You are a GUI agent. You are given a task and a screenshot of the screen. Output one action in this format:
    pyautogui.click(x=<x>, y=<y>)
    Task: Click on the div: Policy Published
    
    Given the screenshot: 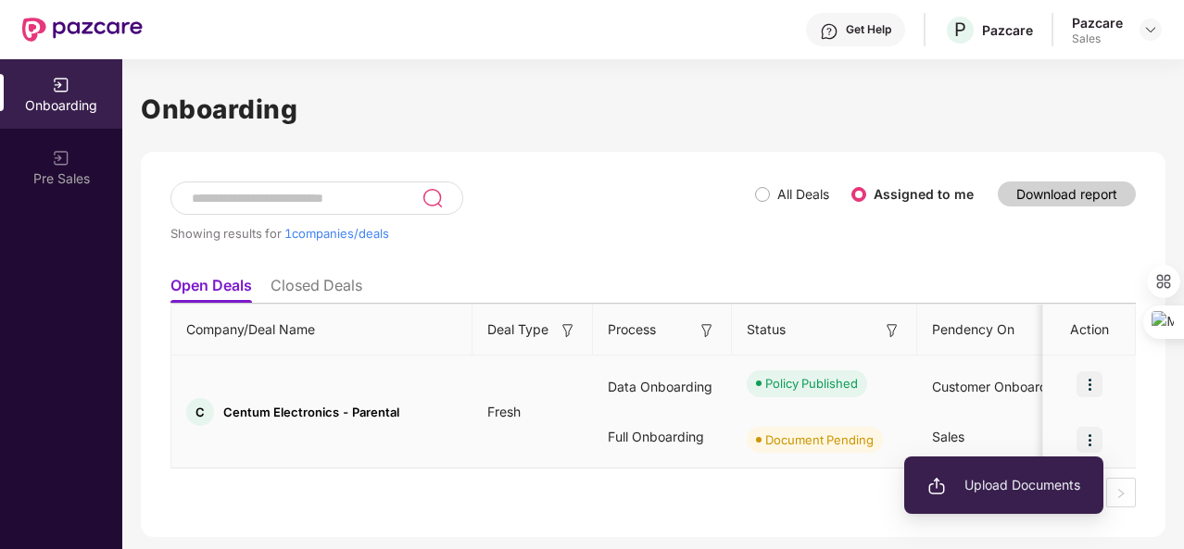 What is the action you would take?
    pyautogui.click(x=811, y=383)
    